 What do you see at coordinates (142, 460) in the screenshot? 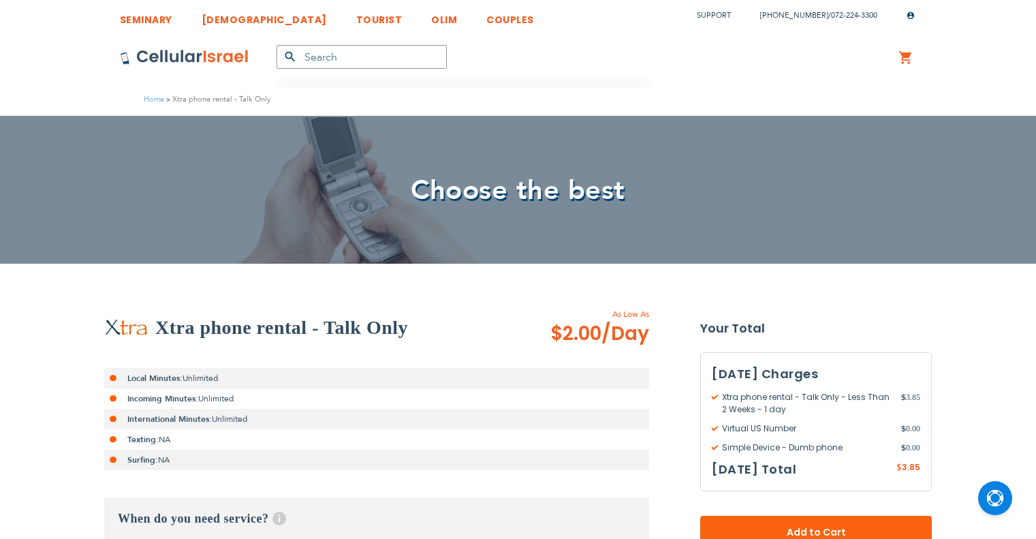
I see `strong: Surfing:` at bounding box center [142, 460].